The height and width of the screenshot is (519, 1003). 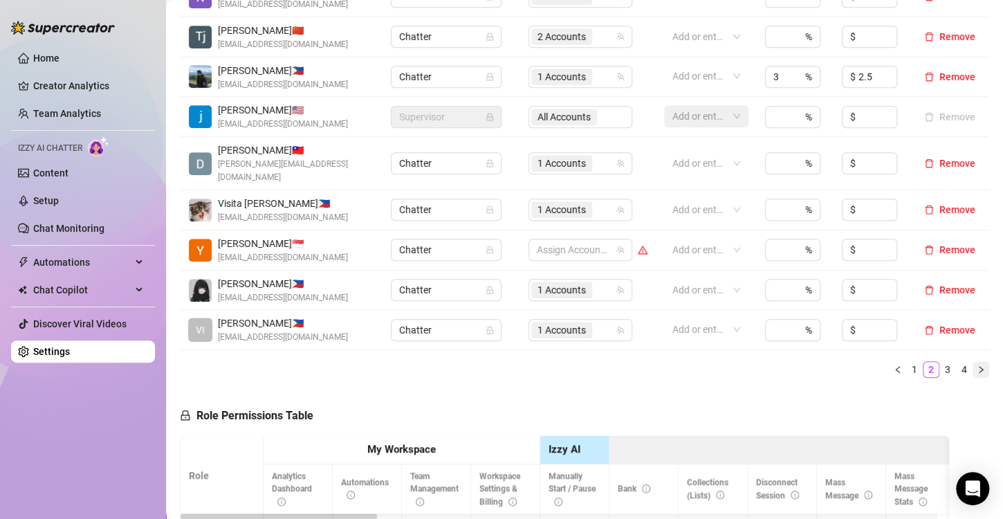 What do you see at coordinates (98, 146) in the screenshot?
I see `img: AI Chatter` at bounding box center [98, 146].